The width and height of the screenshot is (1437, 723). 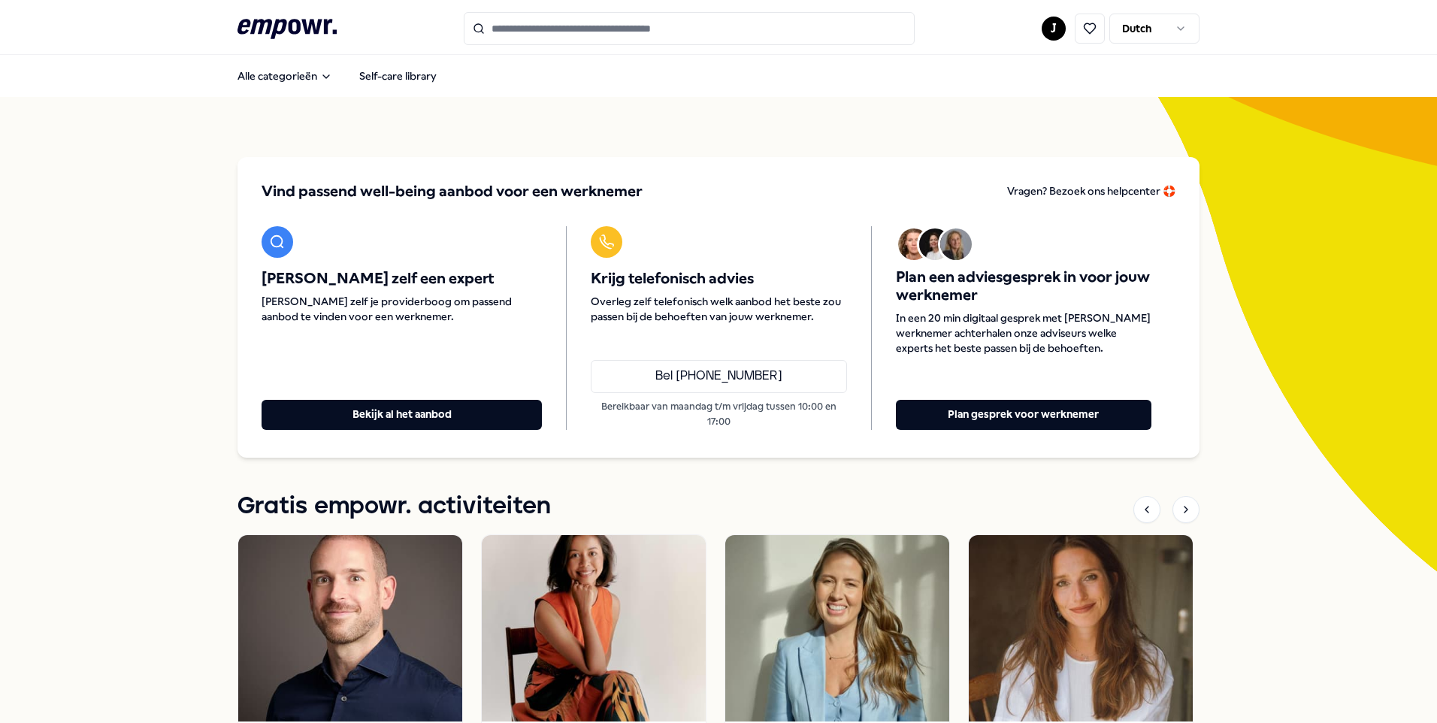 What do you see at coordinates (1091, 192) in the screenshot?
I see `a: Vragen? Bezoek ons helpcenter 🛟` at bounding box center [1091, 192].